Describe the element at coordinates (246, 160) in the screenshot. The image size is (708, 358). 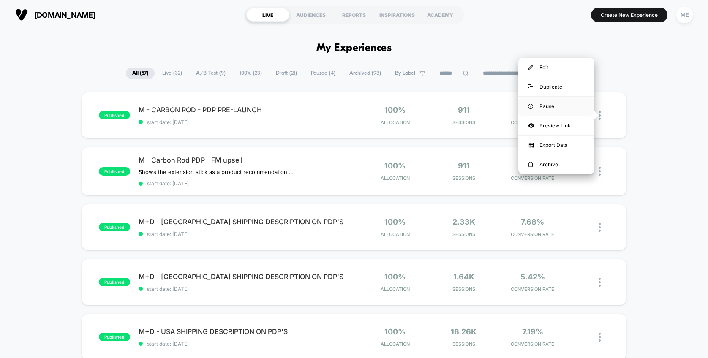
I see `span: M - Carbon Rod PDP - FM upsell` at that location.